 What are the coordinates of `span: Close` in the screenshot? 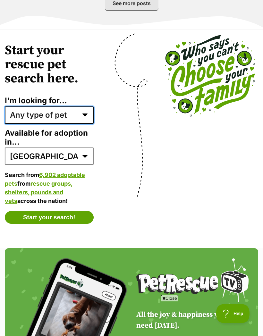 It's located at (170, 299).